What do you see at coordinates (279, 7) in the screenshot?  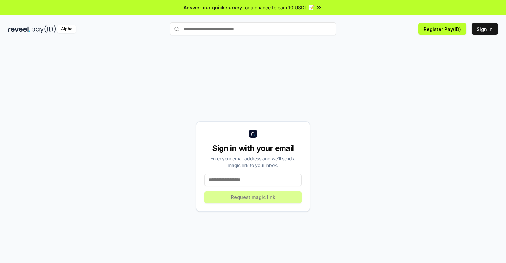 I see `span: for a chance to earn 10 USDT 📝` at bounding box center [279, 7].